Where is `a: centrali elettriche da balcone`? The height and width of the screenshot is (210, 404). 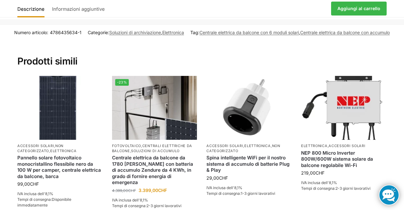 a: centrali elettriche da balcone is located at coordinates (152, 148).